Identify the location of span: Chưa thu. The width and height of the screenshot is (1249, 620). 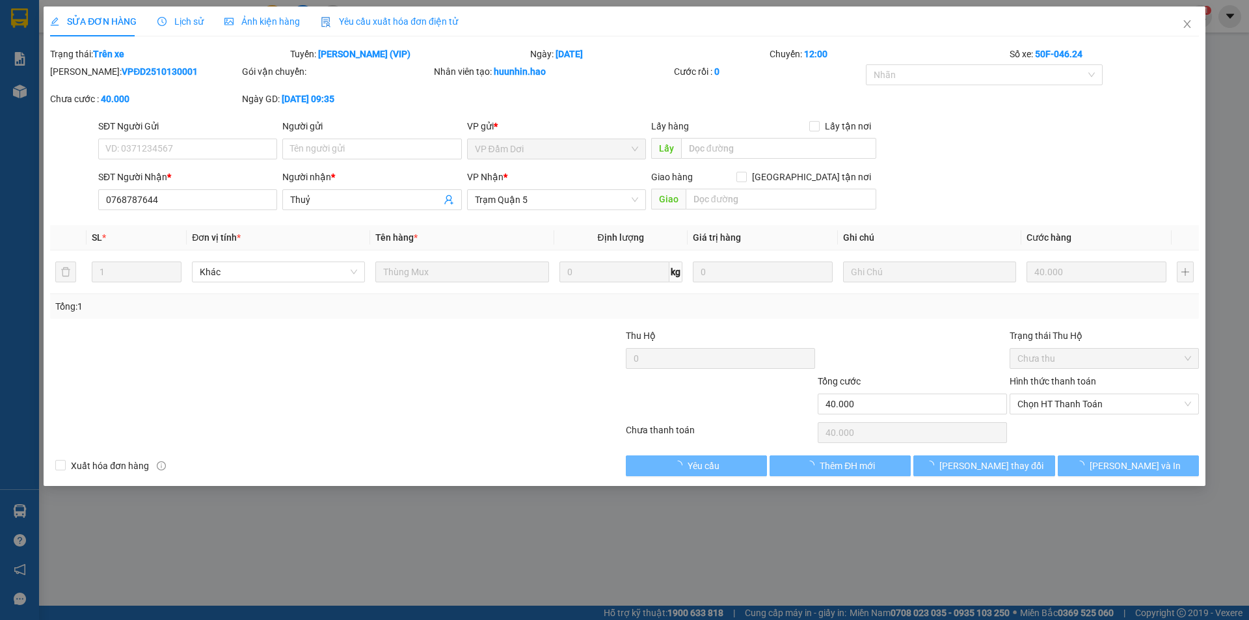
(1104, 359).